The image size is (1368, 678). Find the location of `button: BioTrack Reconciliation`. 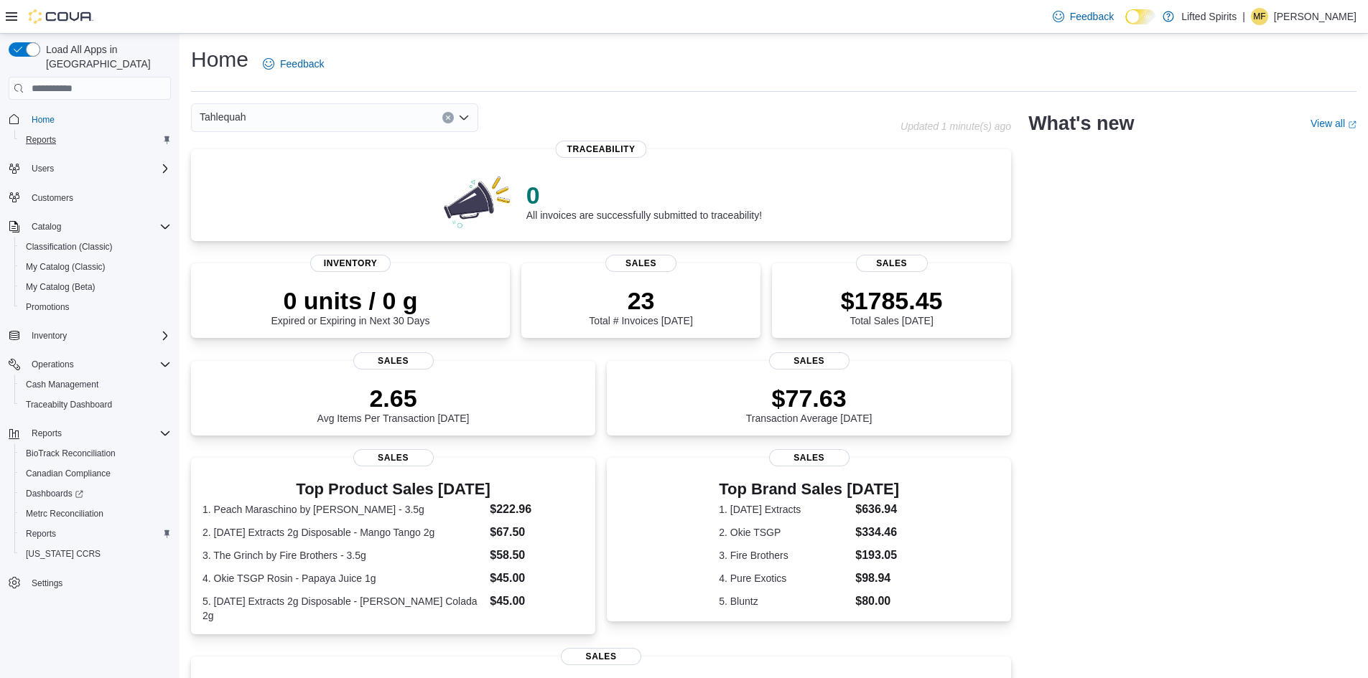

button: BioTrack Reconciliation is located at coordinates (95, 454).